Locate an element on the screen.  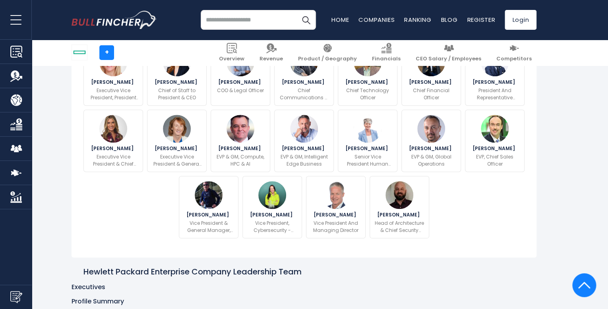
p: Executives is located at coordinates (304, 287).